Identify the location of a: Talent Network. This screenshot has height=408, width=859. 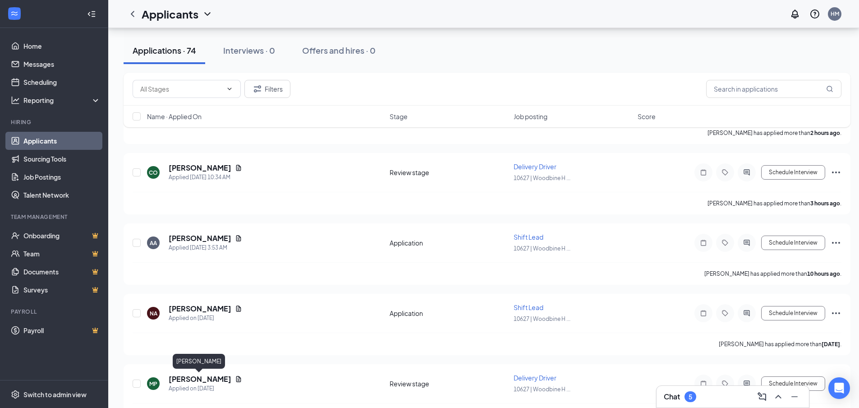
(62, 195).